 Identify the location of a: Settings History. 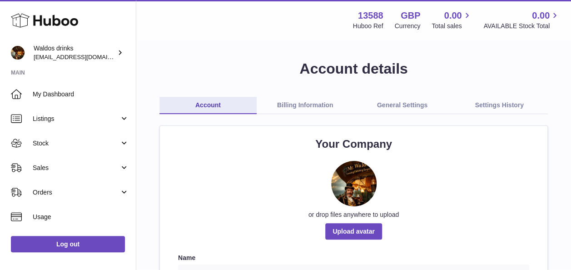
(499, 105).